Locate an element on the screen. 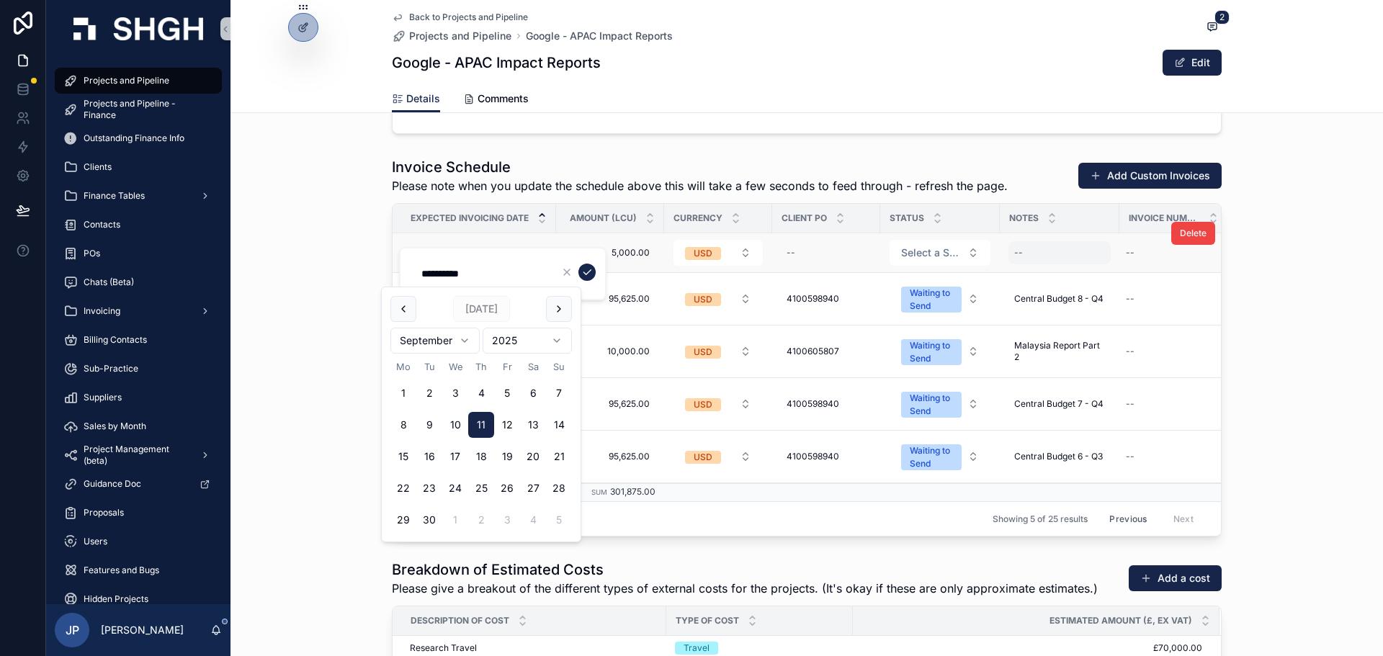 The width and height of the screenshot is (1383, 656). a: Chats (Beta) is located at coordinates (138, 282).